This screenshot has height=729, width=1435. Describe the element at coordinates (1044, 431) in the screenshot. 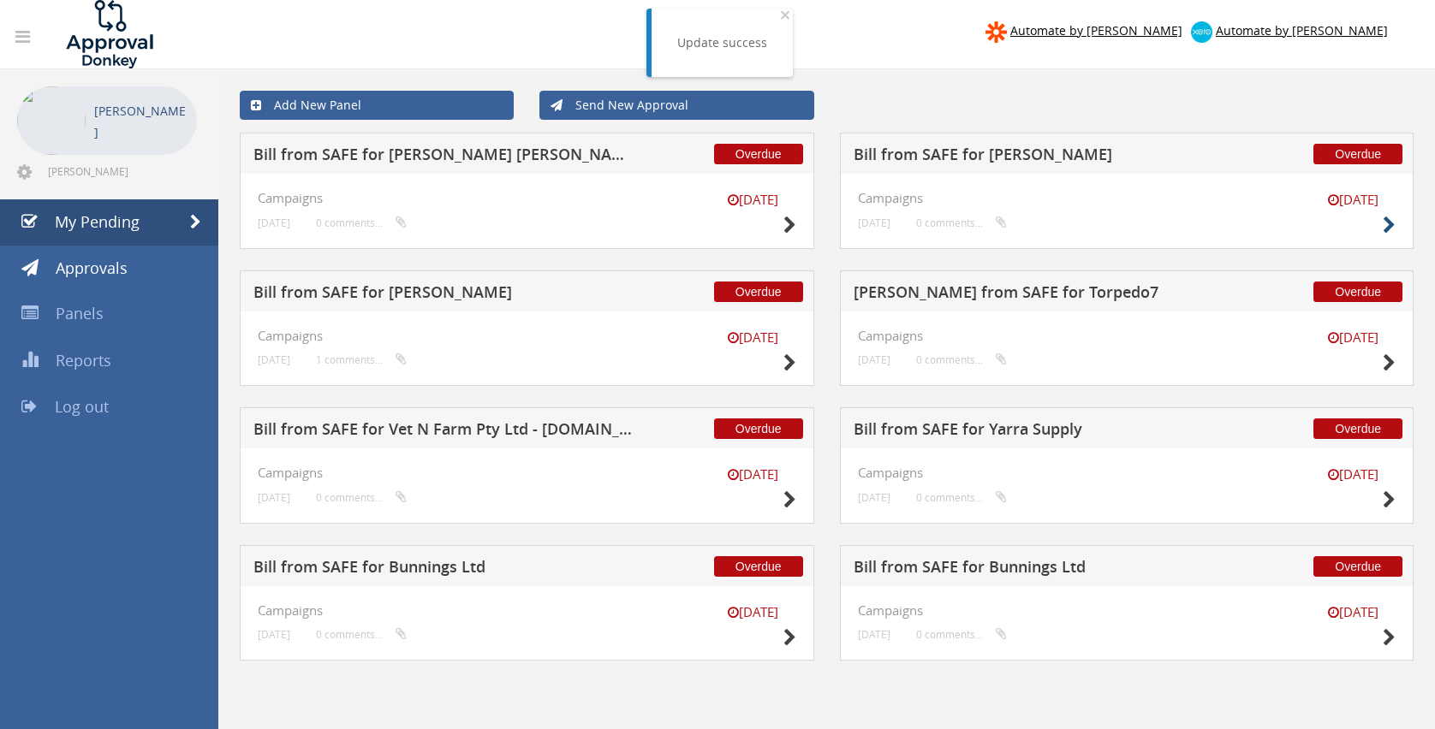

I see `h5: Bill from SAFE for Yarra Supply` at that location.